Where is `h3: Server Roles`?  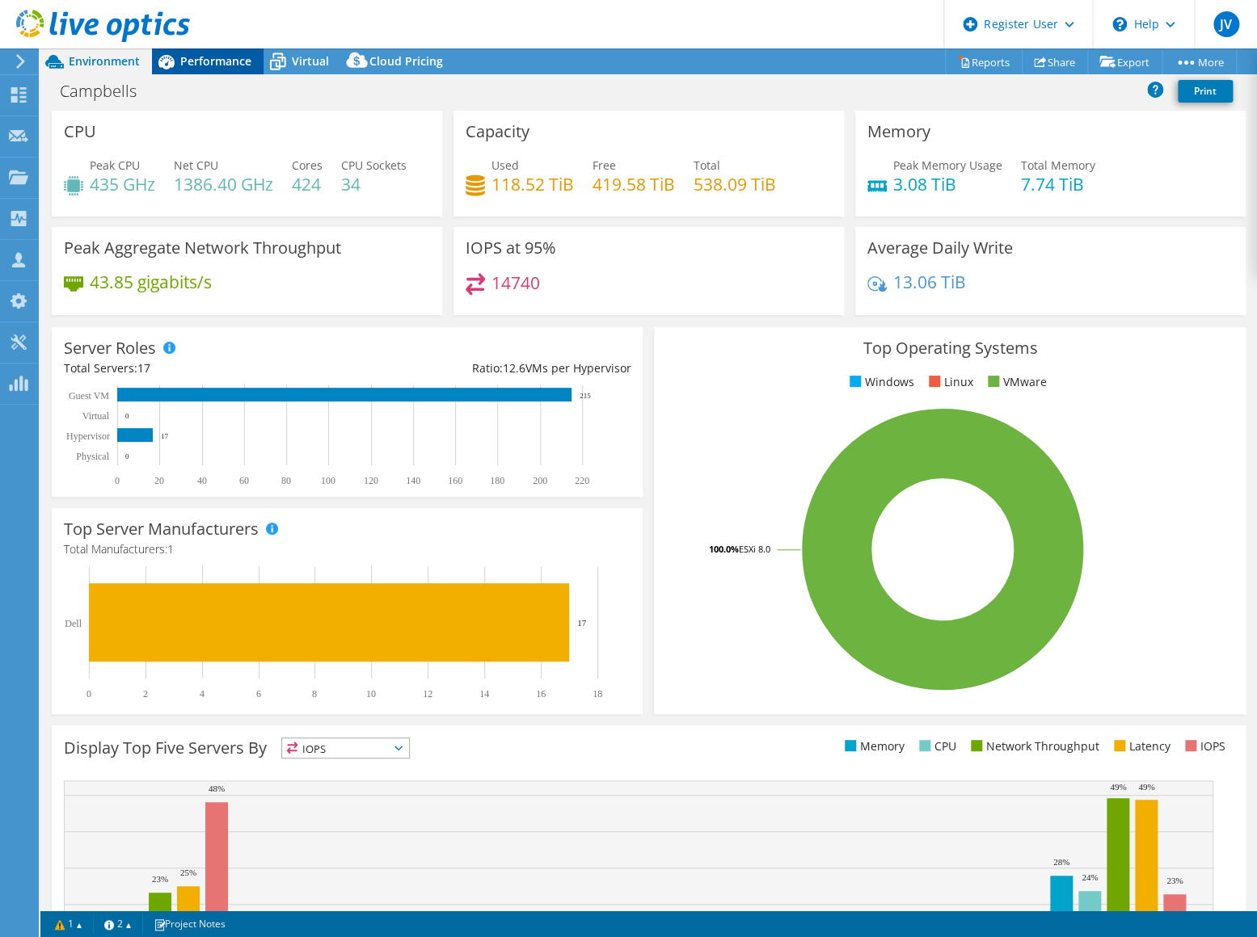 h3: Server Roles is located at coordinates (110, 348).